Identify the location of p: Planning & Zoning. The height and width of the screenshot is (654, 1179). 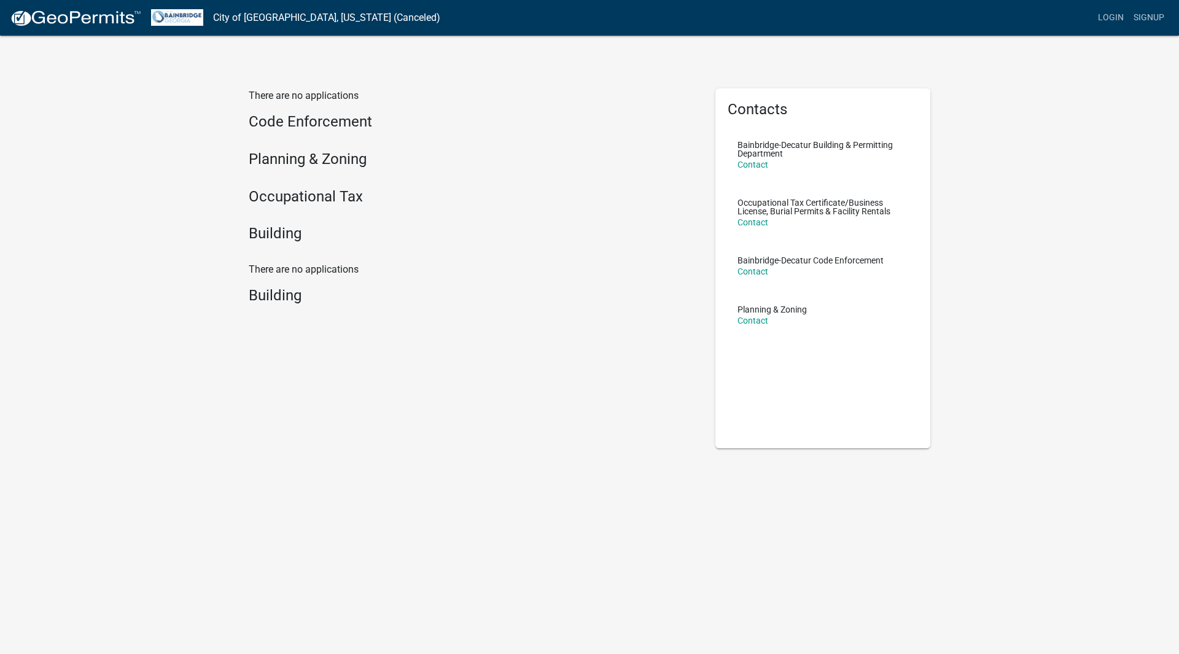
(772, 309).